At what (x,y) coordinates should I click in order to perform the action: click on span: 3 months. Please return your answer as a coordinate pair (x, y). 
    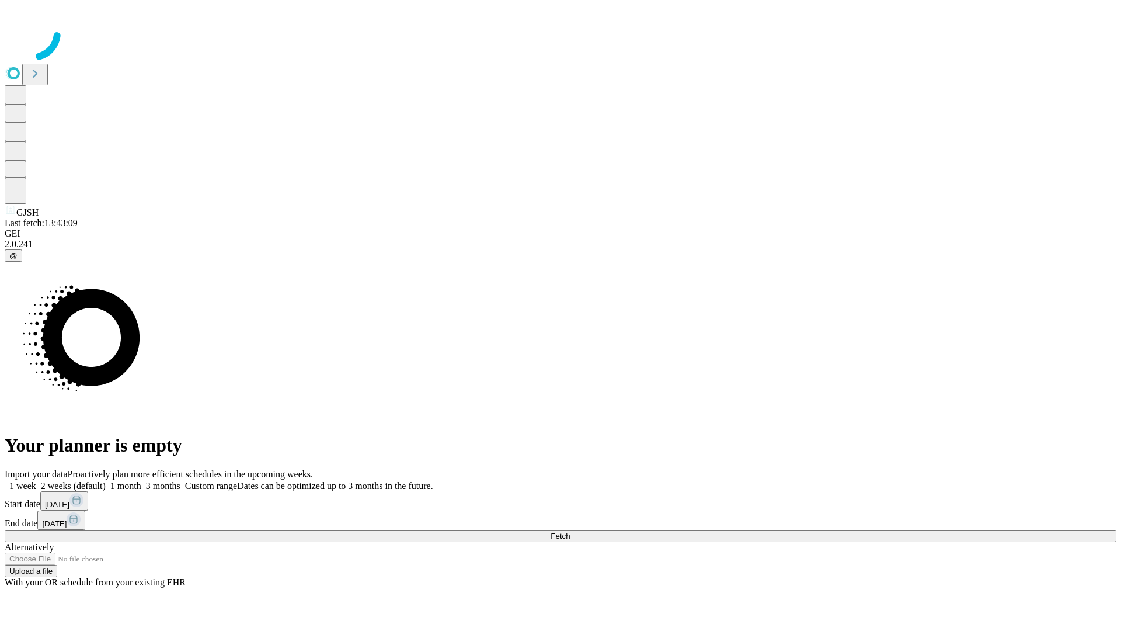
    Looking at the image, I should click on (163, 485).